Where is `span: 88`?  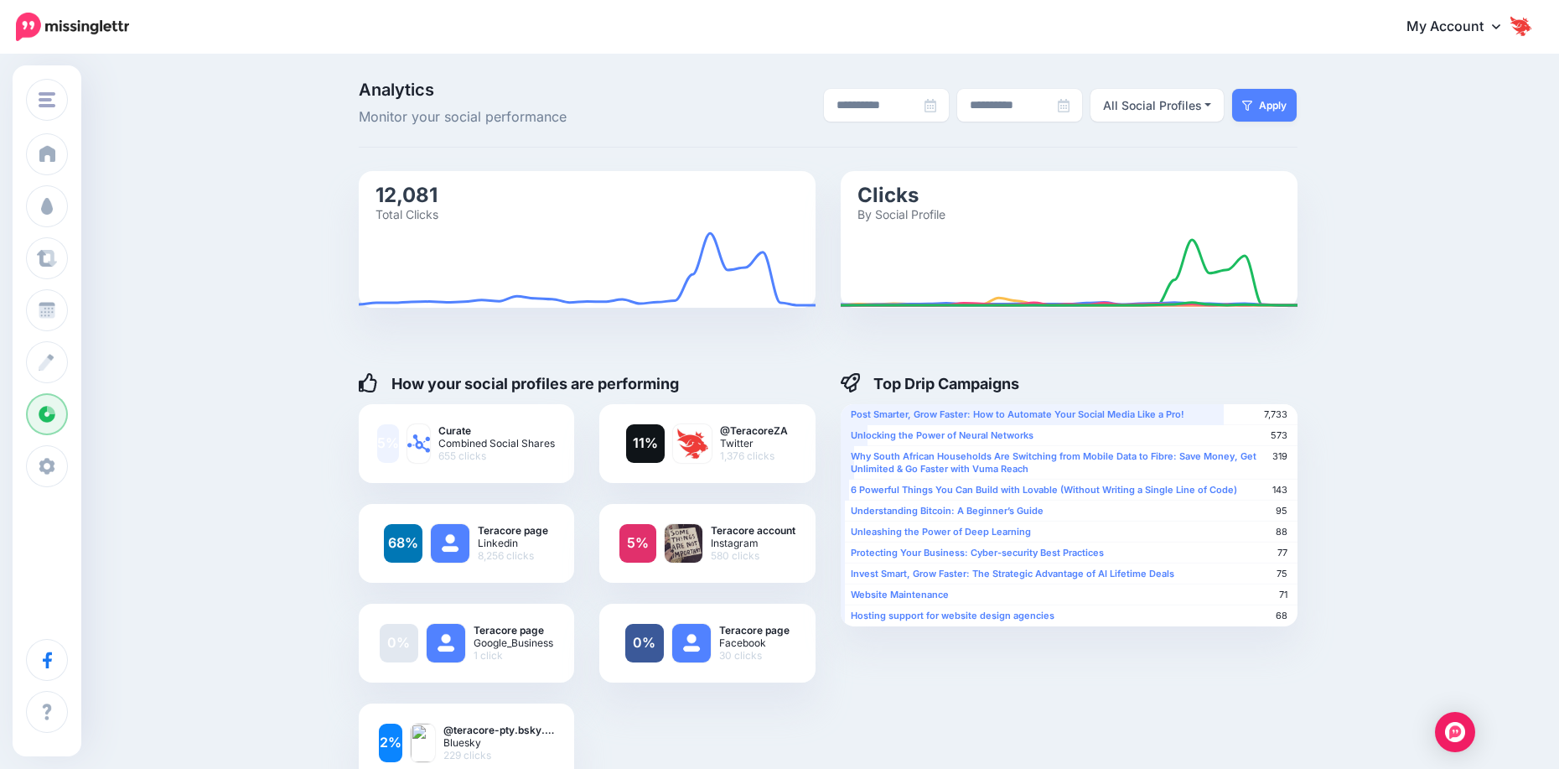
span: 88 is located at coordinates (1282, 532).